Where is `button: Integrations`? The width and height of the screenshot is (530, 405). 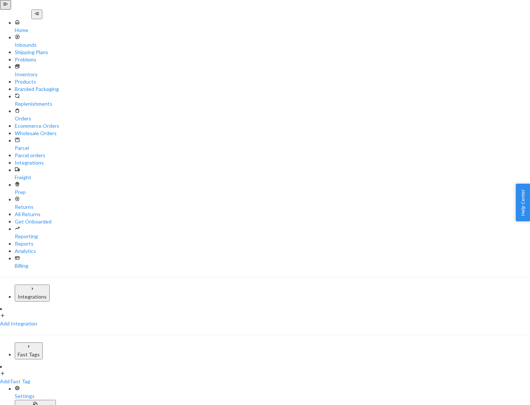 button: Integrations is located at coordinates (32, 293).